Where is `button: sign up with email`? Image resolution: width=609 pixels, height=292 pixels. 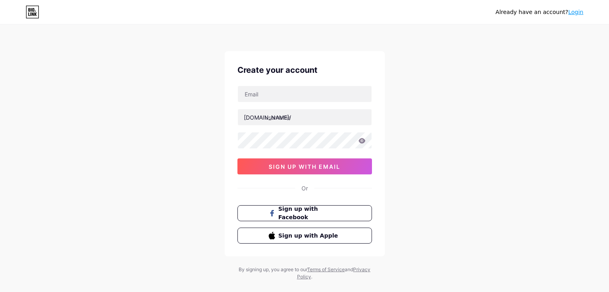
button: sign up with email is located at coordinates (305, 166).